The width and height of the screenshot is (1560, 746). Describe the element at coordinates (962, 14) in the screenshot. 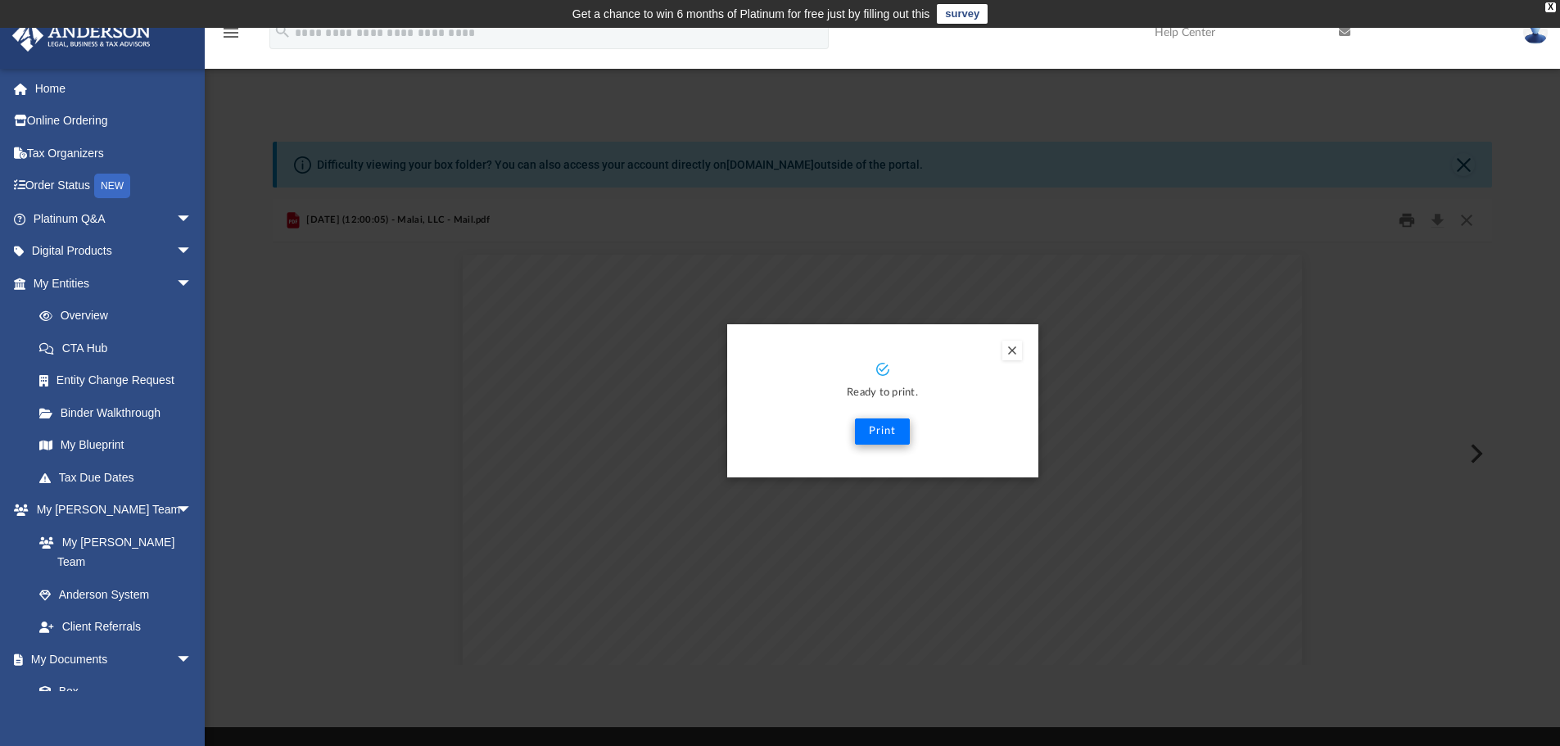

I see `a: survey` at that location.